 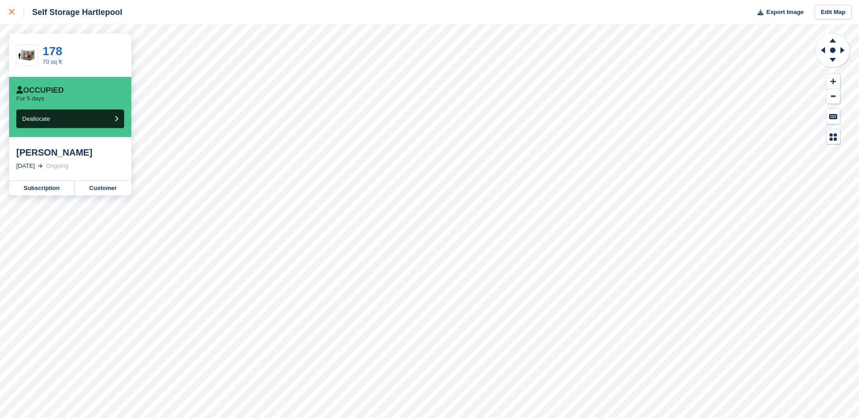 I want to click on button: Deallocate, so click(x=70, y=119).